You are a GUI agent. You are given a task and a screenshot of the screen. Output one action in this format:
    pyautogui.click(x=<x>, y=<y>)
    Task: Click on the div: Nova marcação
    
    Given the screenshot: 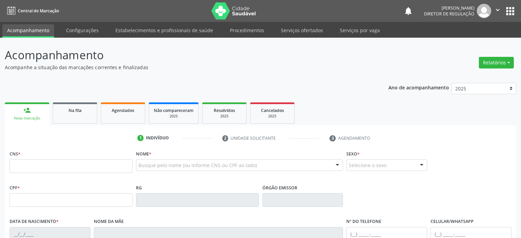 What is the action you would take?
    pyautogui.click(x=27, y=118)
    